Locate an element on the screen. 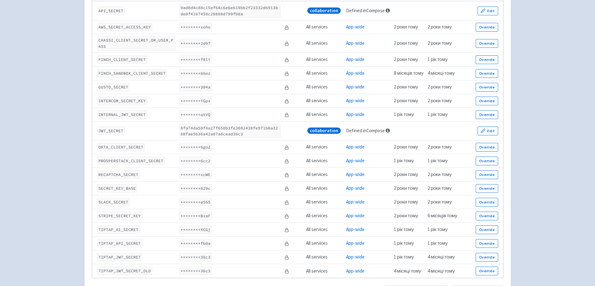 This screenshot has width=595, height=286. time: 6 місяців тому is located at coordinates (442, 215).